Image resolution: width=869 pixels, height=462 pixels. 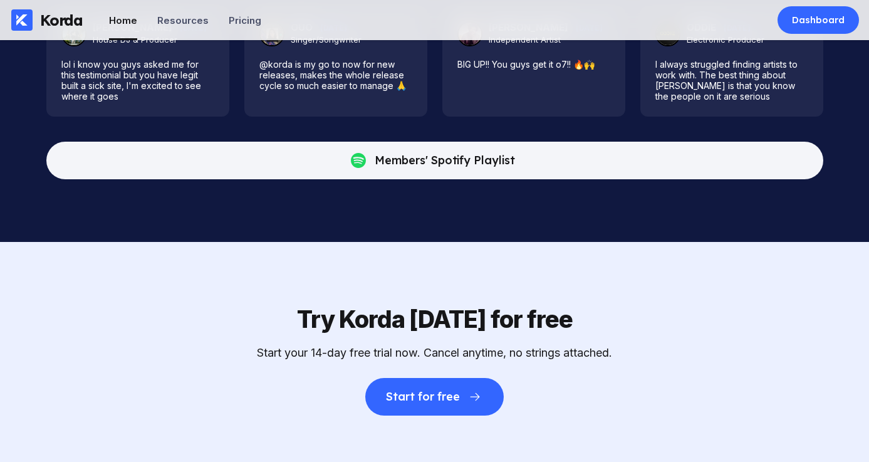 I want to click on div: Start your 14-day free trial now. Cancel anytime, no strings attached., so click(x=434, y=352).